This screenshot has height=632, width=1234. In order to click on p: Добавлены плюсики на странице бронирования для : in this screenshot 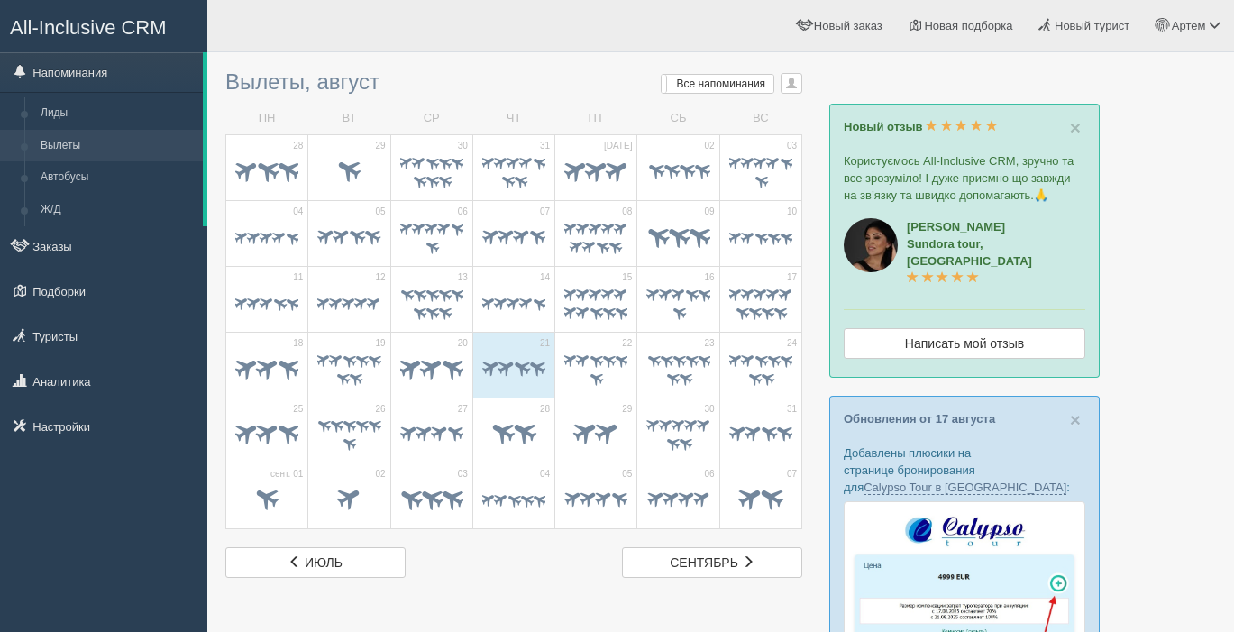, I will do `click(965, 470)`.